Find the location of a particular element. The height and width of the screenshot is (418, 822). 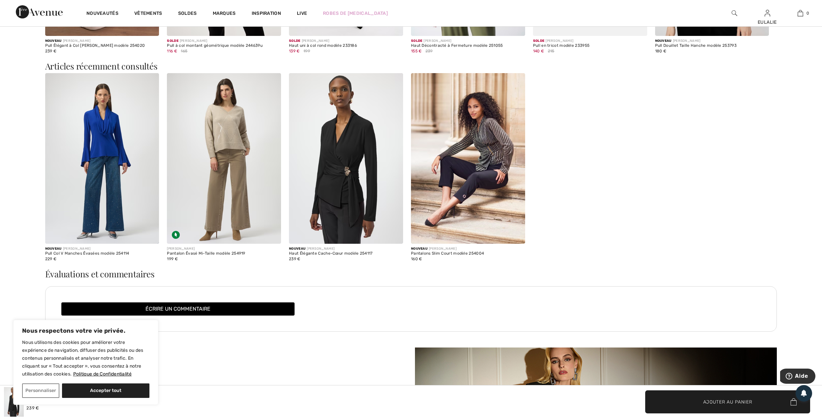

a: 1ère Avenue is located at coordinates (39, 12).